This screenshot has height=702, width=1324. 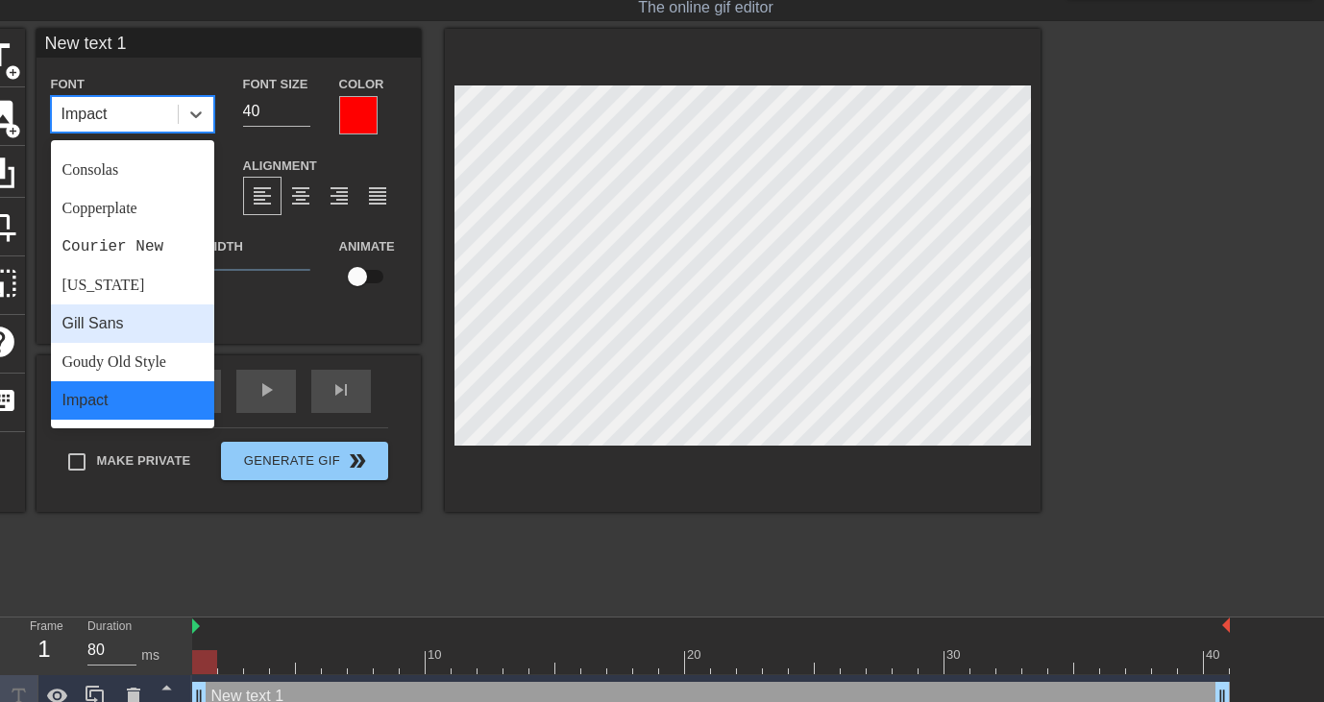 What do you see at coordinates (266, 390) in the screenshot?
I see `span: play_arrow` at bounding box center [266, 390].